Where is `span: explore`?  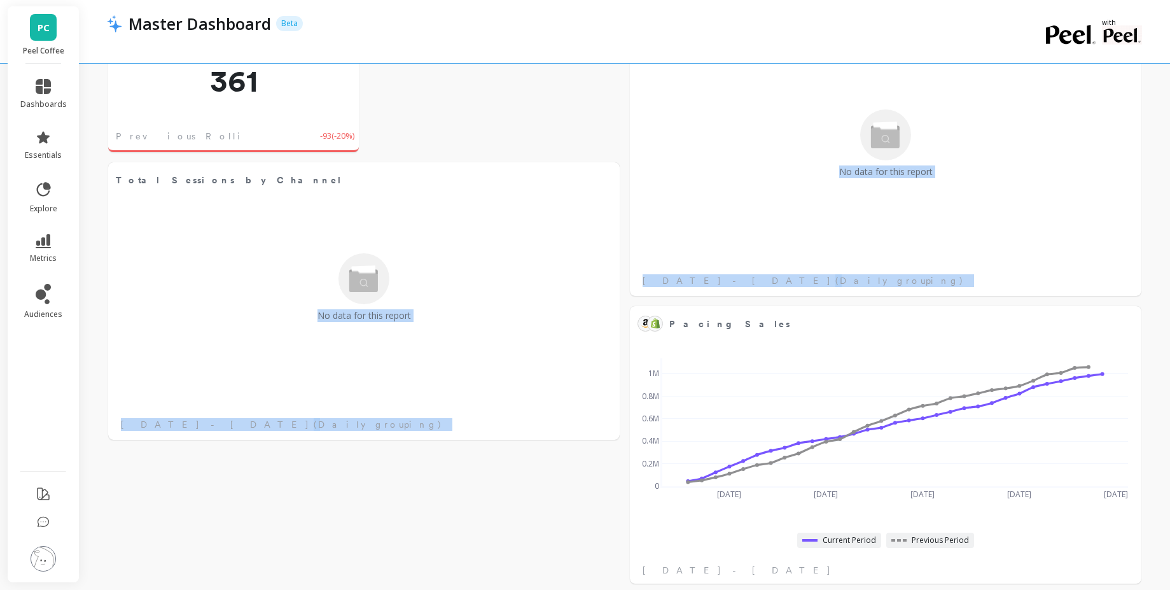
span: explore is located at coordinates (43, 209).